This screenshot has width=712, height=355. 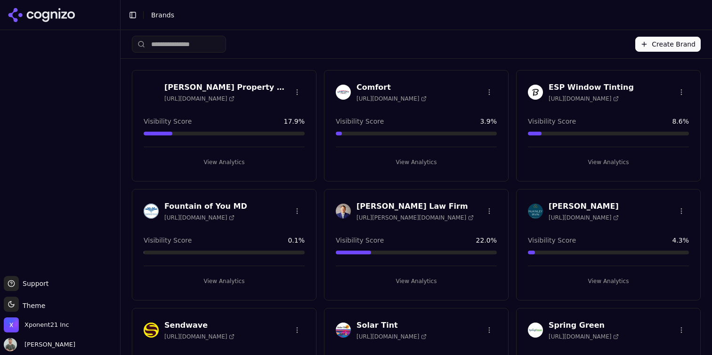 What do you see at coordinates (151, 92) in the screenshot?
I see `img: Byrd Property Management` at bounding box center [151, 92].